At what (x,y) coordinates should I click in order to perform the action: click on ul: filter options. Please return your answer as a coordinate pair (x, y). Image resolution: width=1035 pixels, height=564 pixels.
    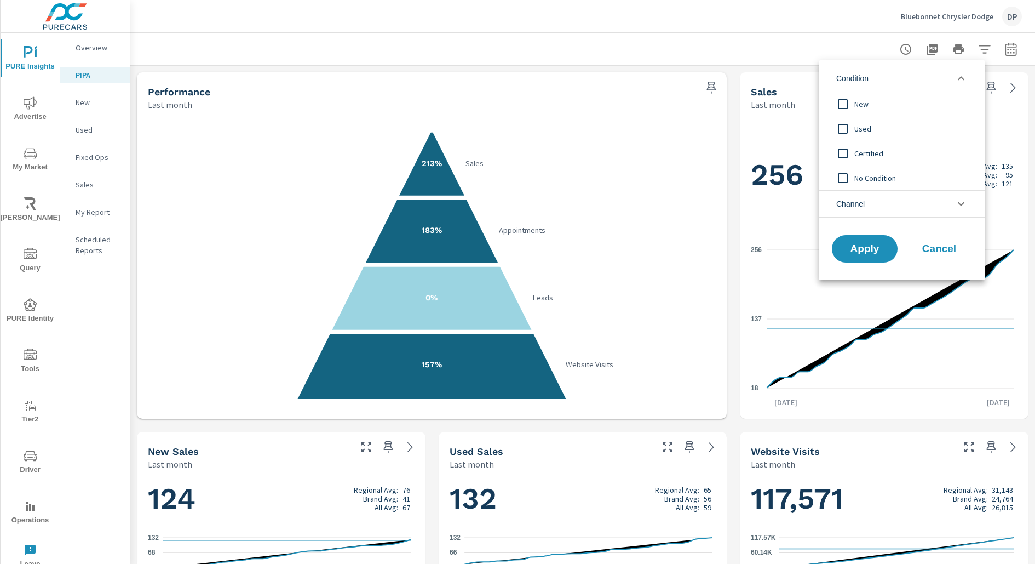
    Looking at the image, I should click on (902, 141).